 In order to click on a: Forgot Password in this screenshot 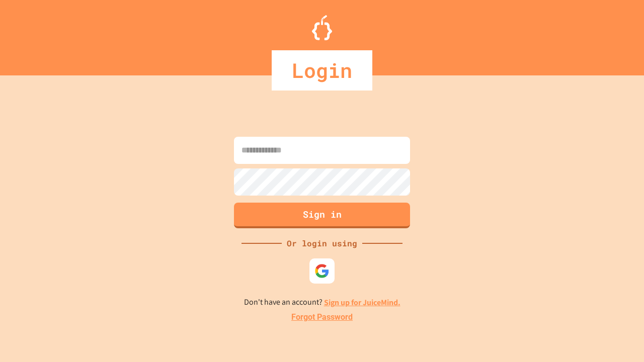, I will do `click(322, 317)`.